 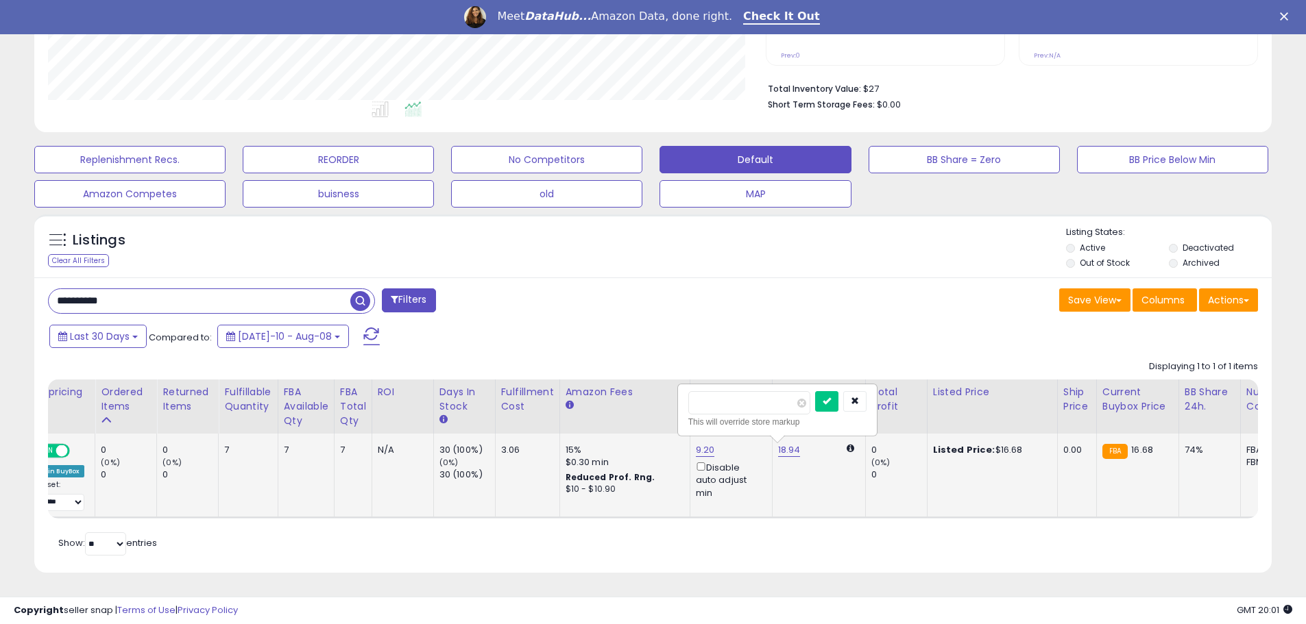 I want to click on span: OFF, so click(x=79, y=451).